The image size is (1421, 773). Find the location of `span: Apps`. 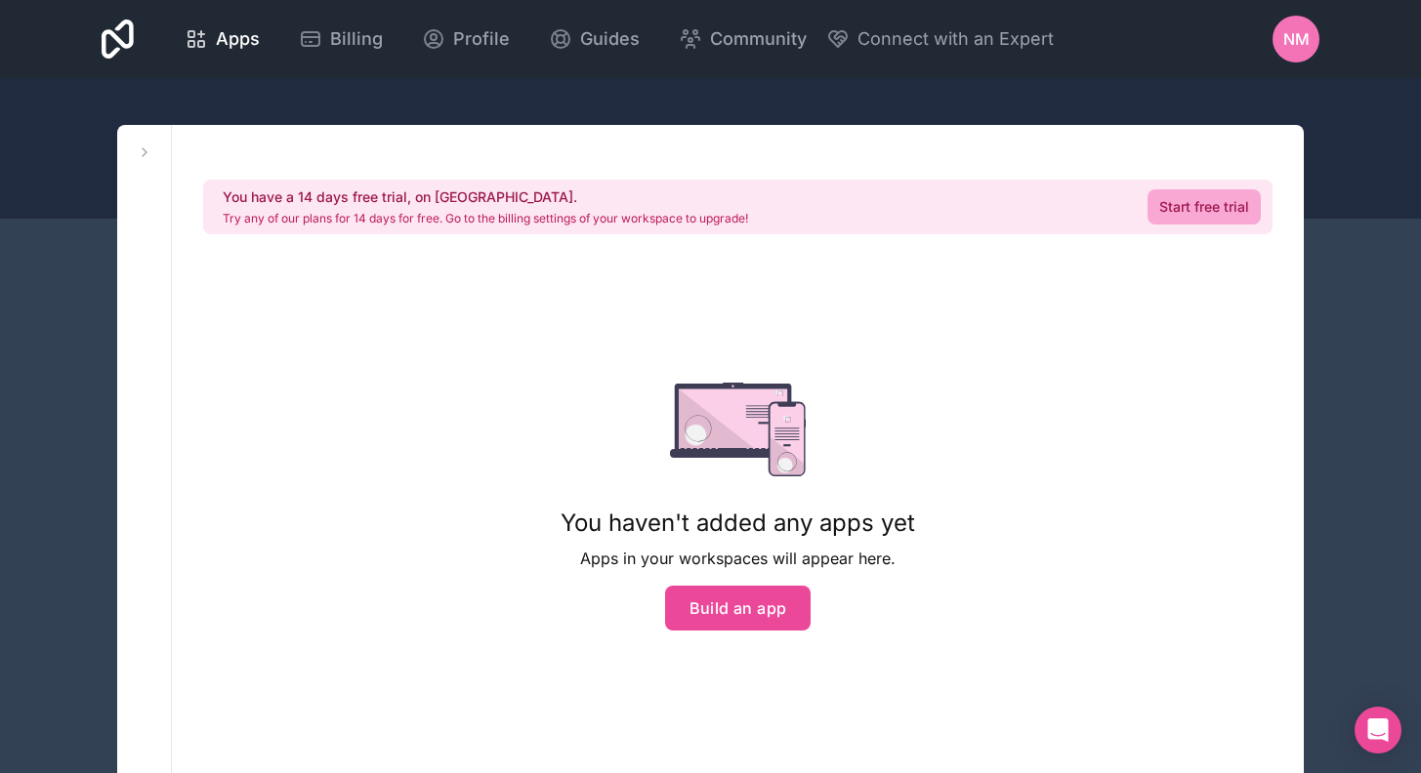

span: Apps is located at coordinates (237, 39).